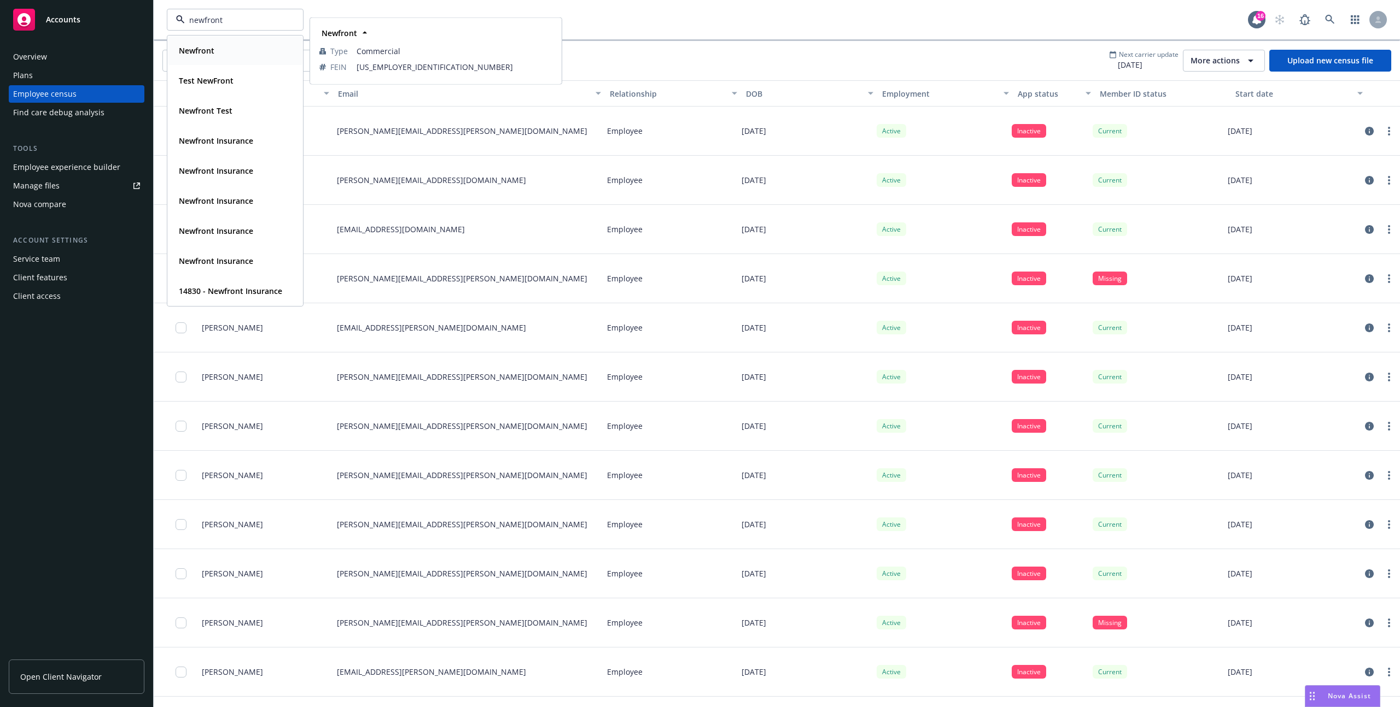  I want to click on a: Employee census, so click(77, 94).